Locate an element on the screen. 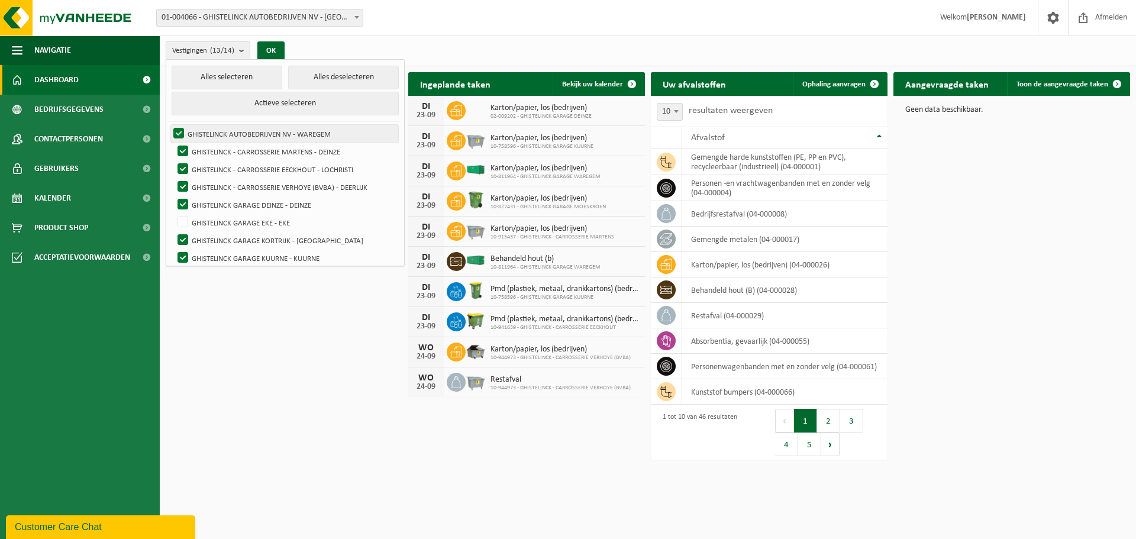 The image size is (1136, 539). td: behandeld hout (B) (04-000028) is located at coordinates (785, 290).